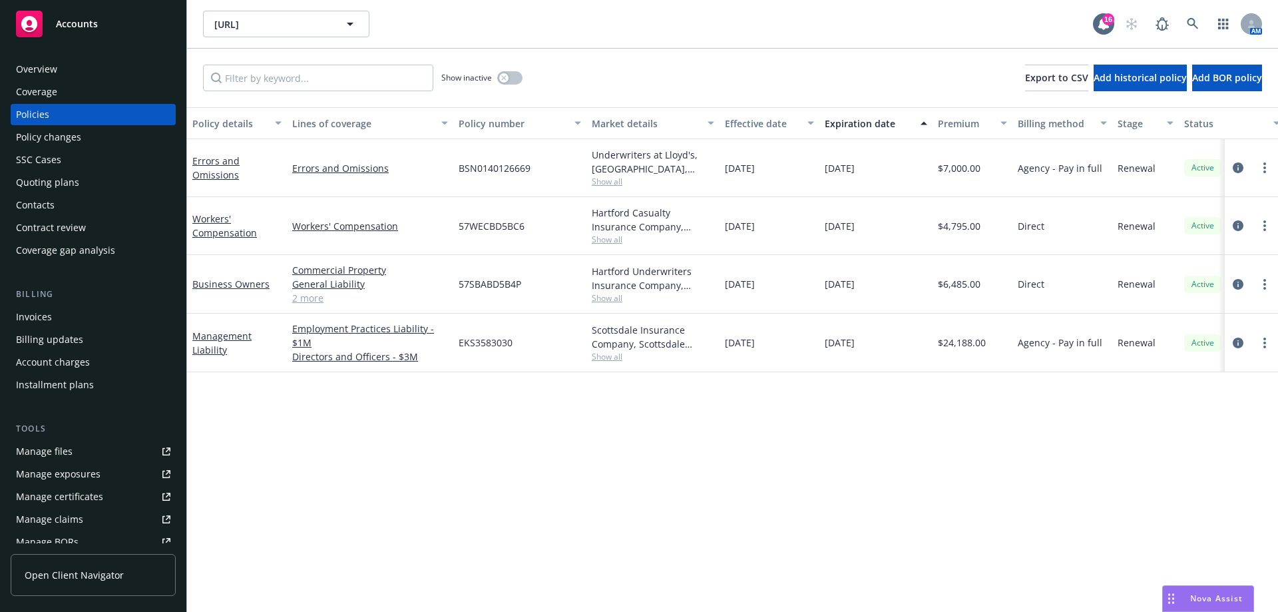 The image size is (1278, 612). Describe the element at coordinates (1224, 24) in the screenshot. I see `a: Switch app` at that location.